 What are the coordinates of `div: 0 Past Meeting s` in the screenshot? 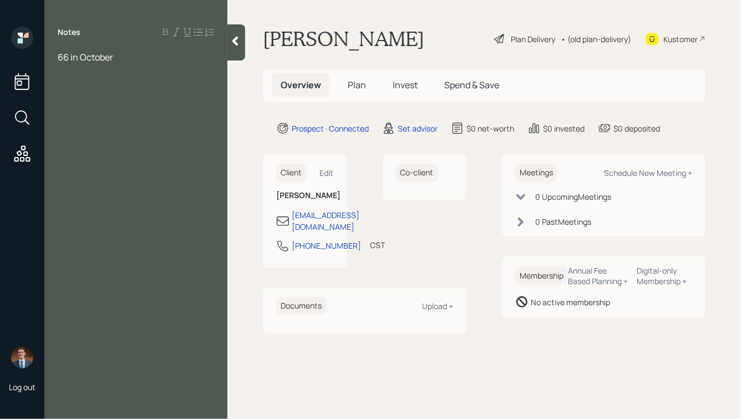 It's located at (563, 221).